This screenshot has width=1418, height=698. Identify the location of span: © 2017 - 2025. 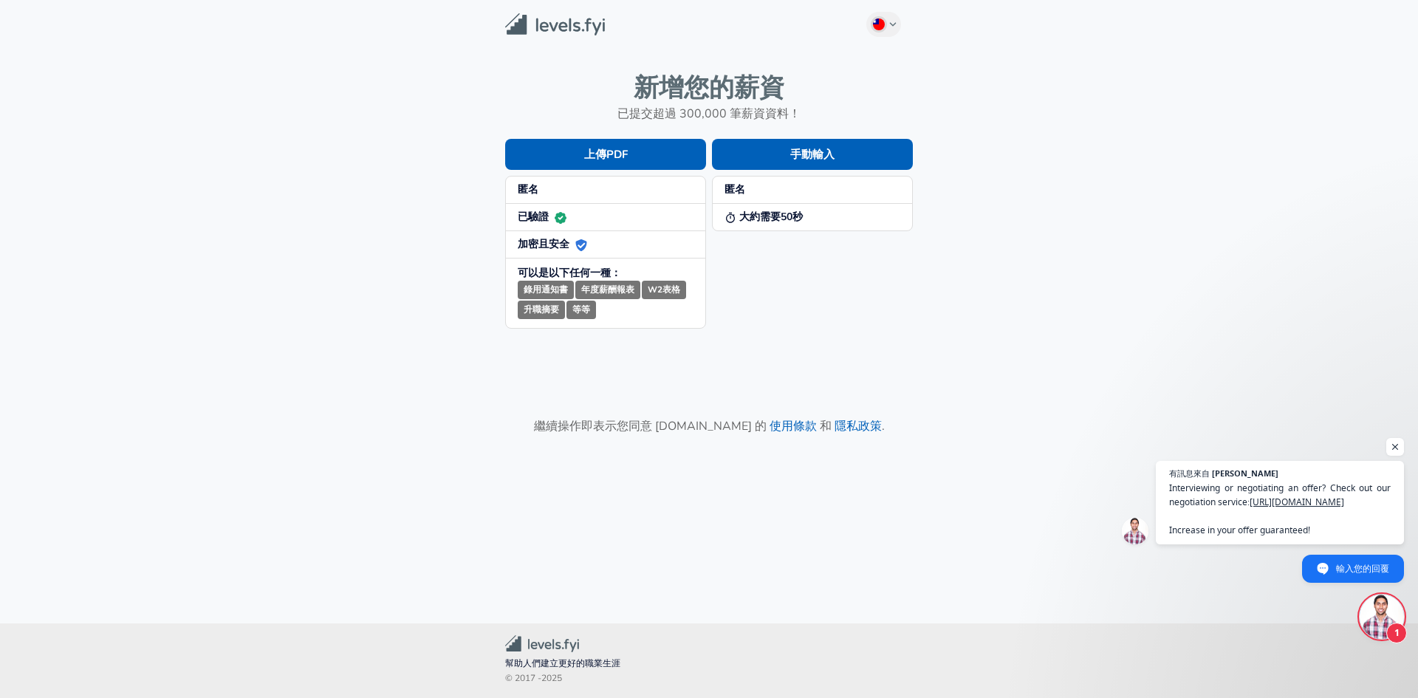
(709, 679).